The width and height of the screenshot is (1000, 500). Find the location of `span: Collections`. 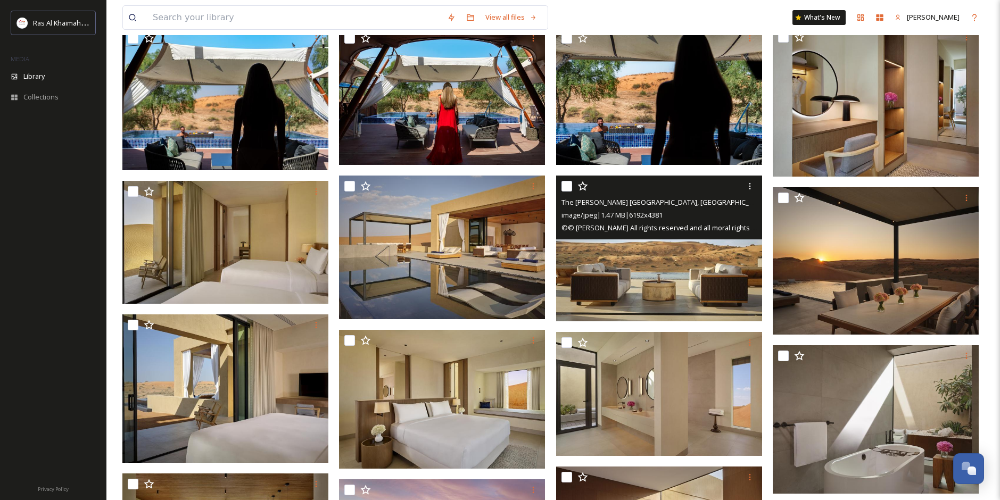

span: Collections is located at coordinates (41, 97).